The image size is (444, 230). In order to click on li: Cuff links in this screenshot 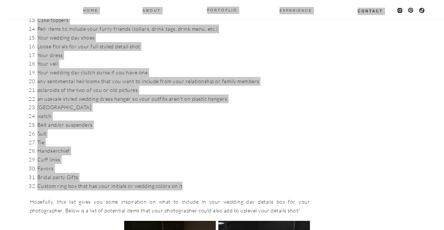, I will do `click(173, 160)`.